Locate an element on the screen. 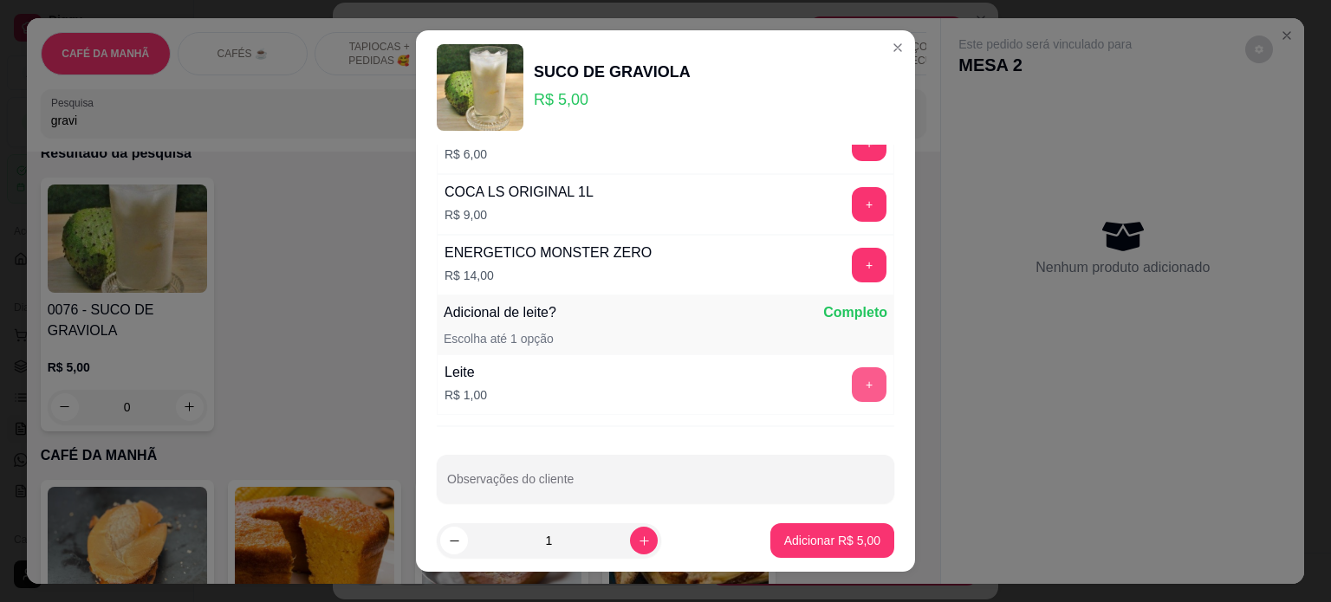 The width and height of the screenshot is (1331, 602). p: R$ 14,00 is located at coordinates (548, 276).